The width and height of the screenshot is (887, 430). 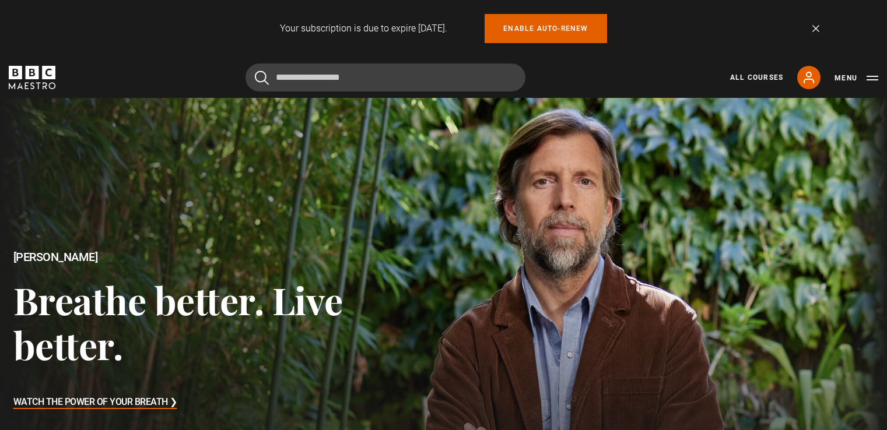 What do you see at coordinates (95, 403) in the screenshot?
I see `h3: Watch The Power of Your Breath ❯` at bounding box center [95, 403].